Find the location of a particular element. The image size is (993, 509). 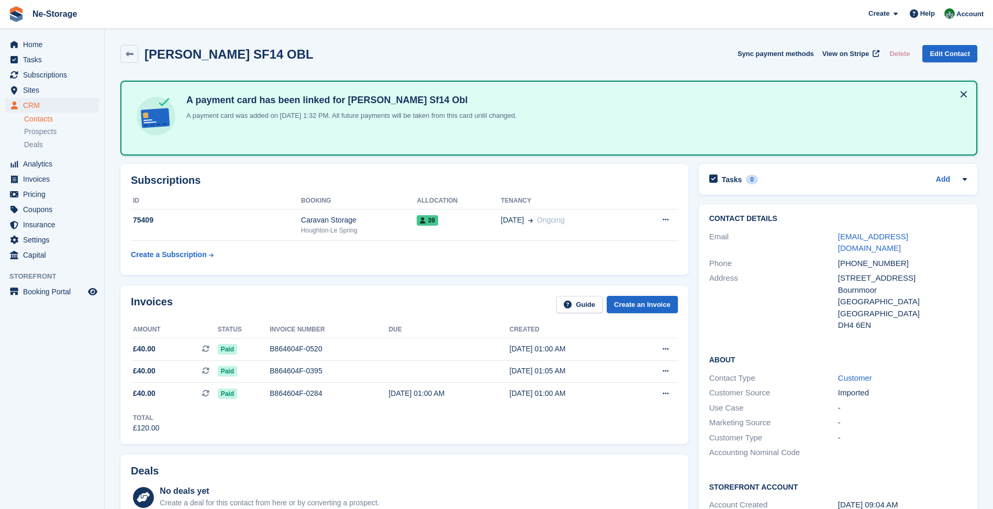

span: Capital is located at coordinates (54, 255).